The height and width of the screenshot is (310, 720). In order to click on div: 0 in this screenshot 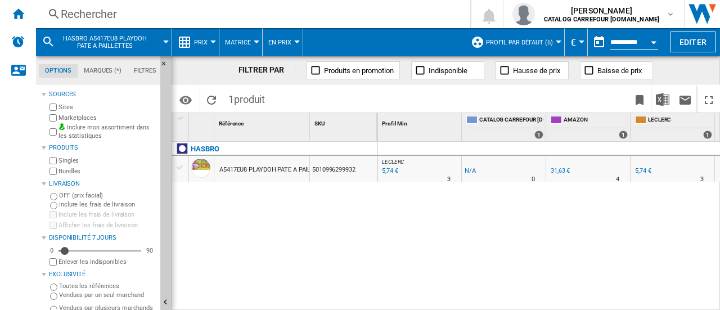, I will do `click(52, 250)`.